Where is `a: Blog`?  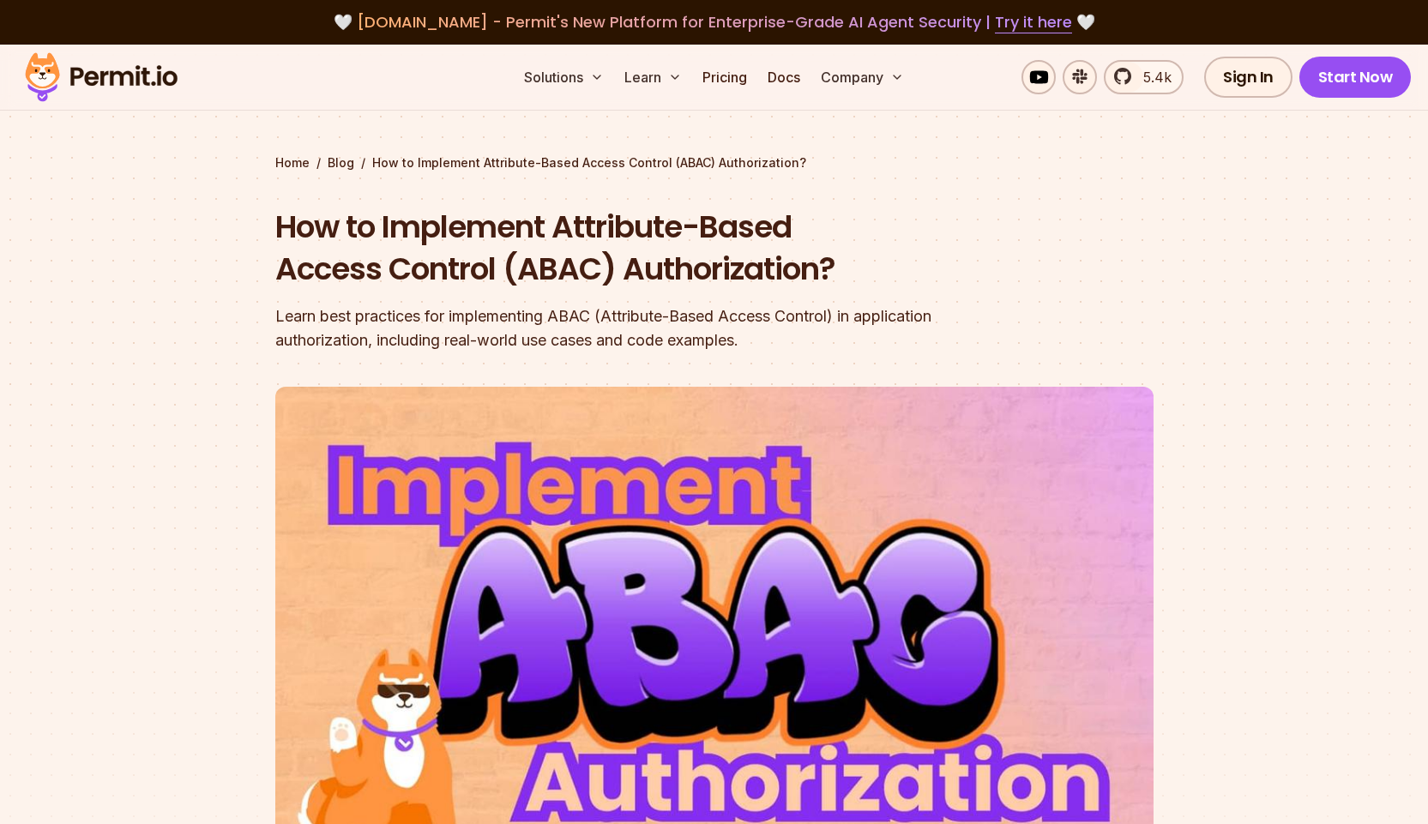 a: Blog is located at coordinates (340, 163).